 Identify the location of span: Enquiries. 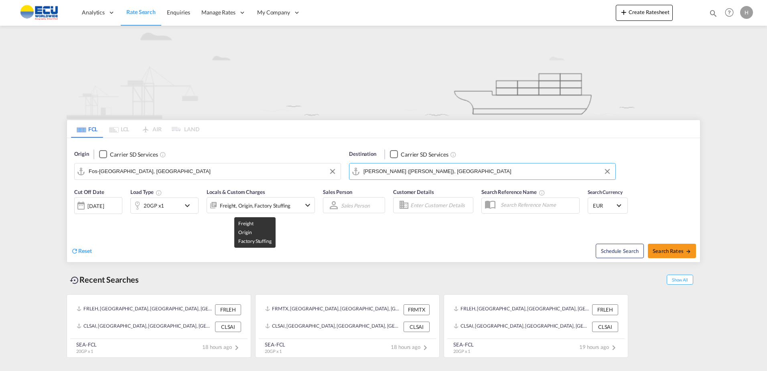
(179, 12).